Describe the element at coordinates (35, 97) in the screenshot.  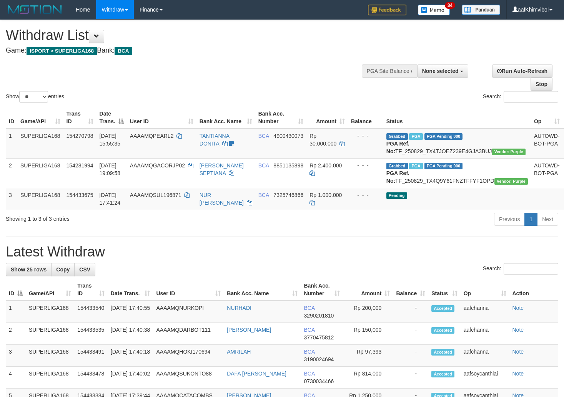
I see `label: Show entries` at that location.